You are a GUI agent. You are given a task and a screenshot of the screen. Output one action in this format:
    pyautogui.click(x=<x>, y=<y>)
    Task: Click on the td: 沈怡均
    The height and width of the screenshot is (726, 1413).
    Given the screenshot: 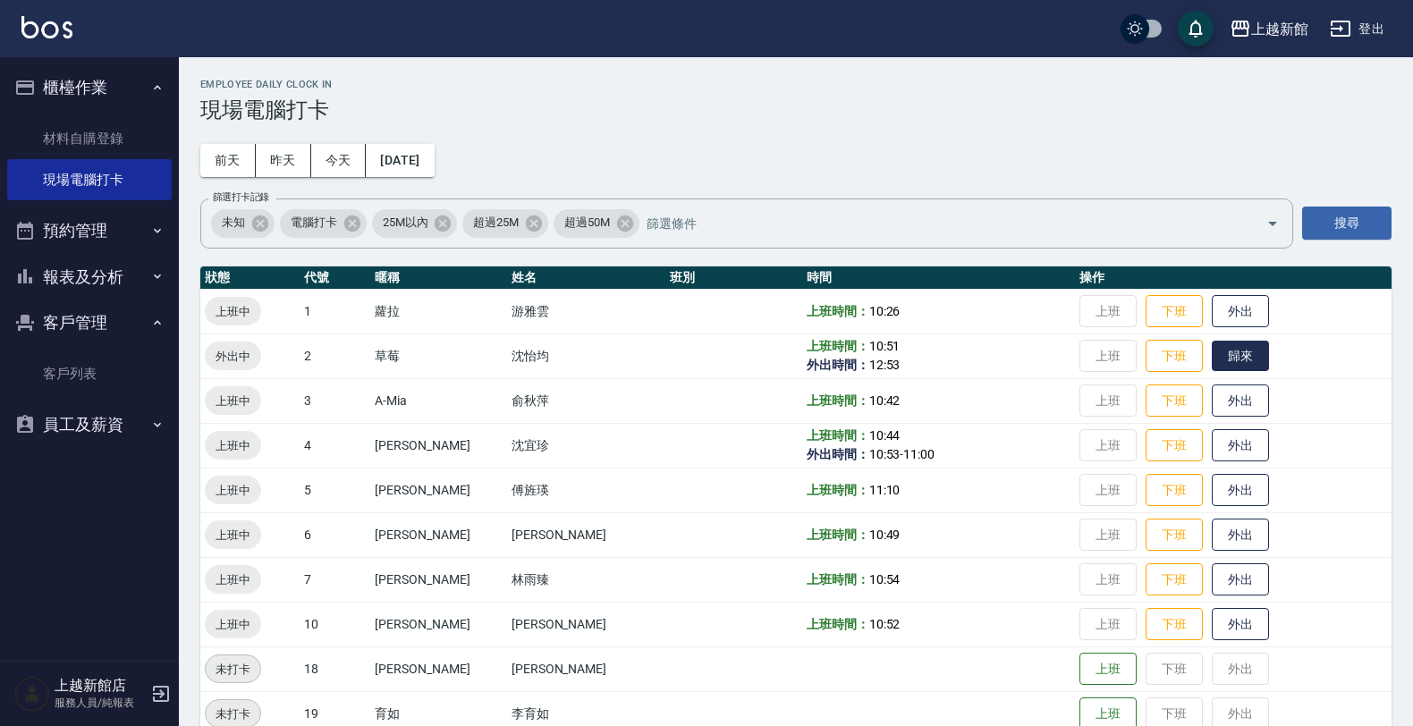 What is the action you would take?
    pyautogui.click(x=587, y=356)
    